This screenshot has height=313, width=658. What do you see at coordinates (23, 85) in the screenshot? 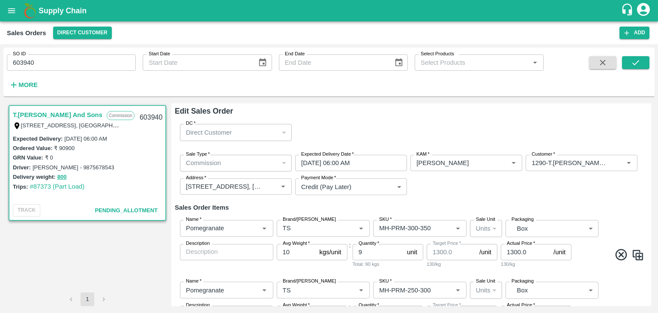
I see `button: More` at bounding box center [23, 85].